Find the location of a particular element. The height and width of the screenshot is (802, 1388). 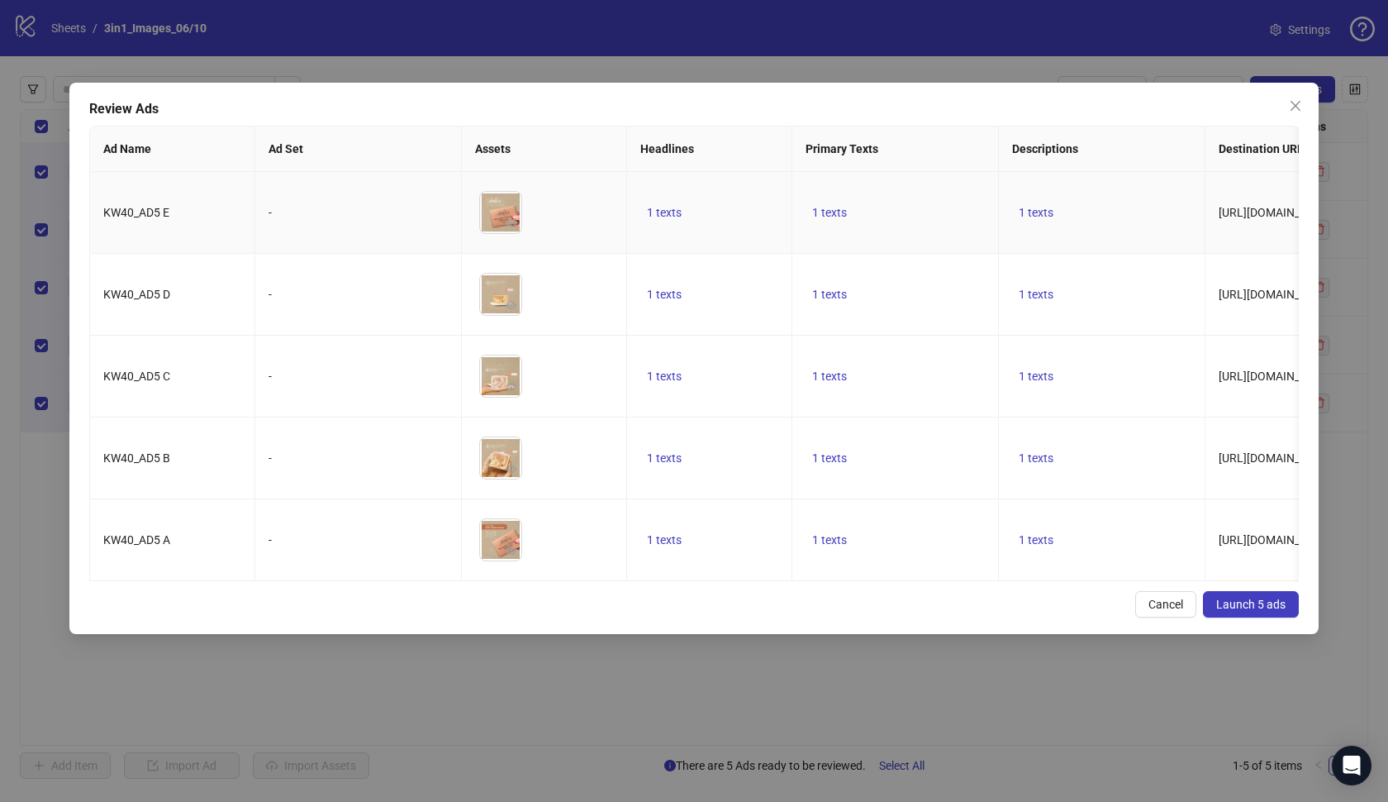

span: Launch 5 ads is located at coordinates (1251, 604).